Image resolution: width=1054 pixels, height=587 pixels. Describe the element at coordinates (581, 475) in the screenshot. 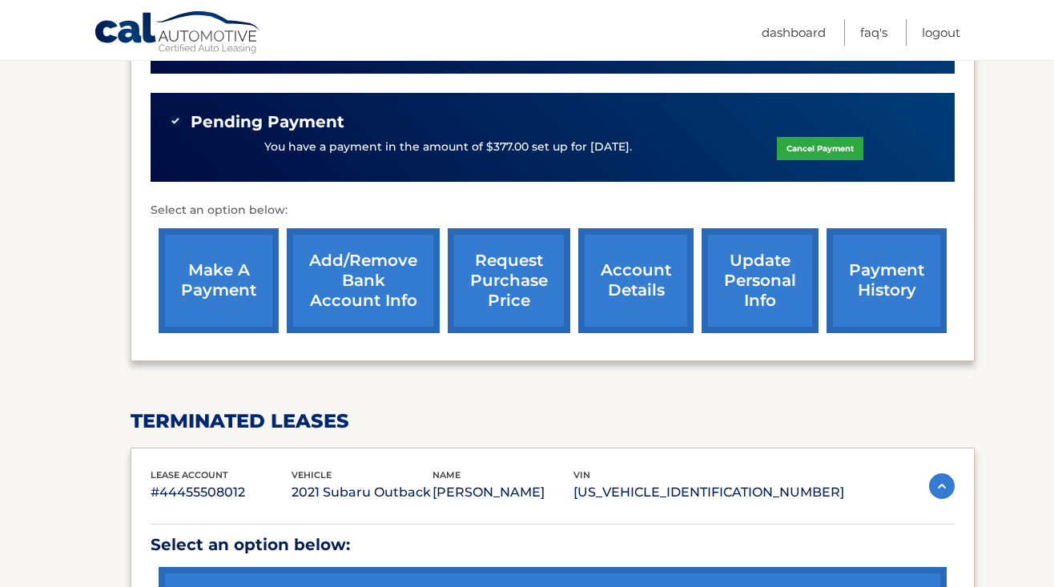

I see `span: vin` at that location.